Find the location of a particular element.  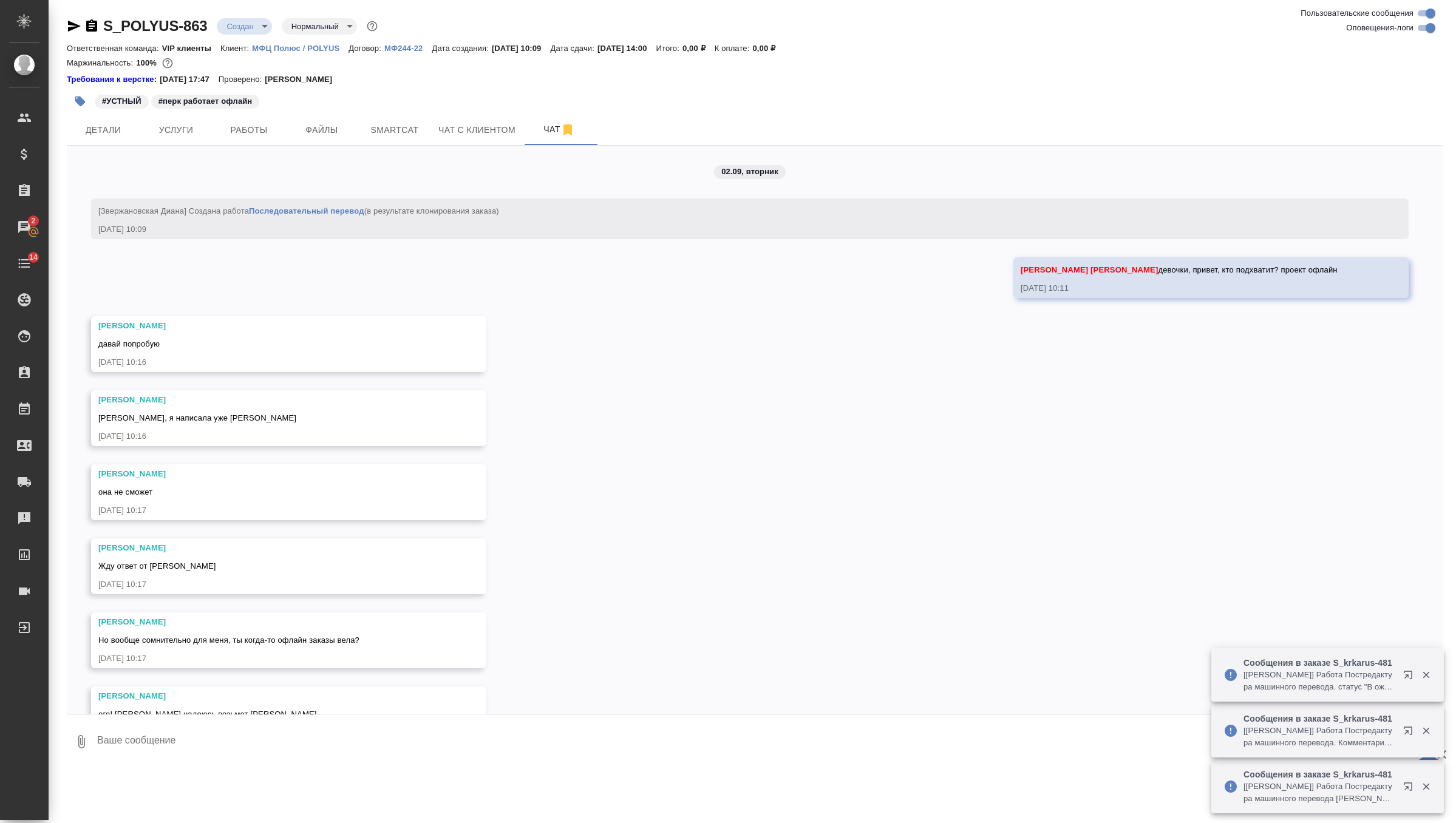

div: Нажми, чтобы открыть папку с инструкцией is located at coordinates (113, 79).